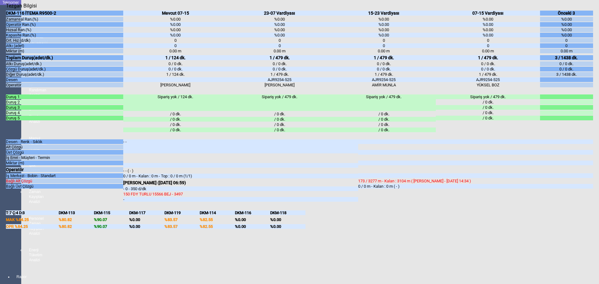 This screenshot has width=599, height=284. Describe the element at coordinates (65, 58) in the screenshot. I see `div: Toplam Duruş(adet/dk.)` at that location.